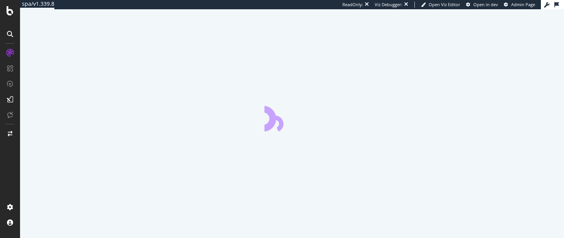 The height and width of the screenshot is (238, 564). What do you see at coordinates (441, 5) in the screenshot?
I see `a: Open Viz Editor` at bounding box center [441, 5].